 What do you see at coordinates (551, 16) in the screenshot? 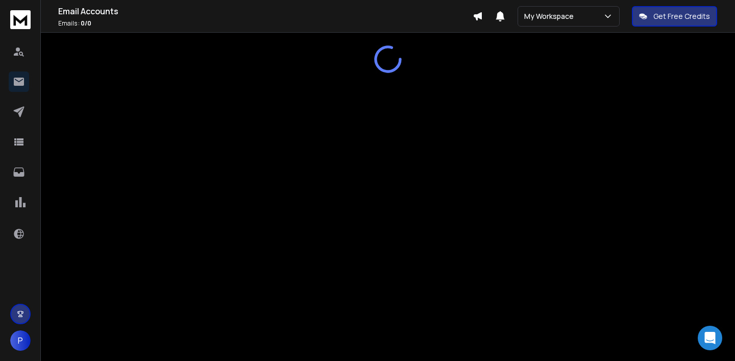
I see `p: My Workspace` at bounding box center [551, 16].